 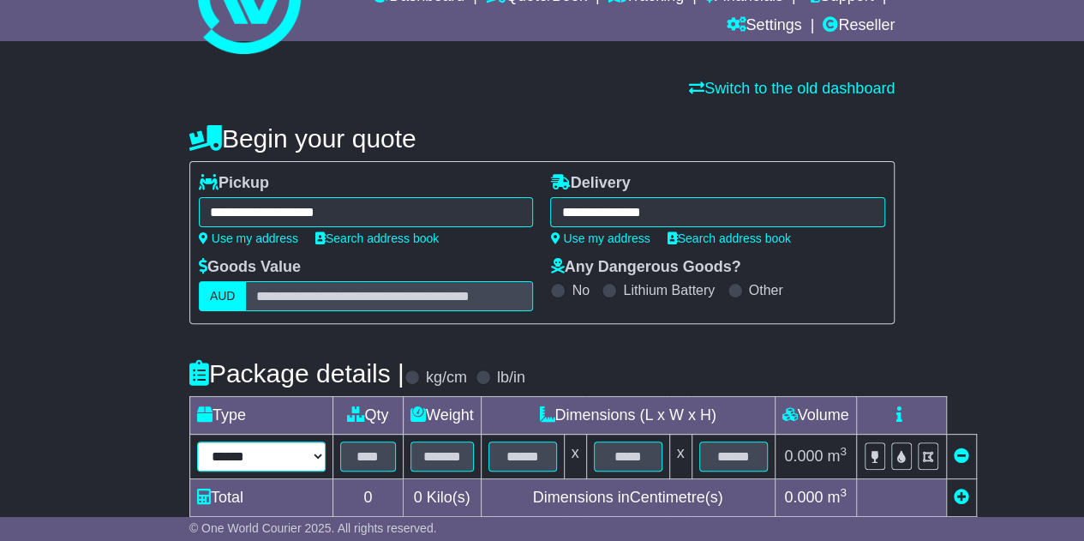 What do you see at coordinates (260, 498) in the screenshot?
I see `td: Total` at bounding box center [260, 498].